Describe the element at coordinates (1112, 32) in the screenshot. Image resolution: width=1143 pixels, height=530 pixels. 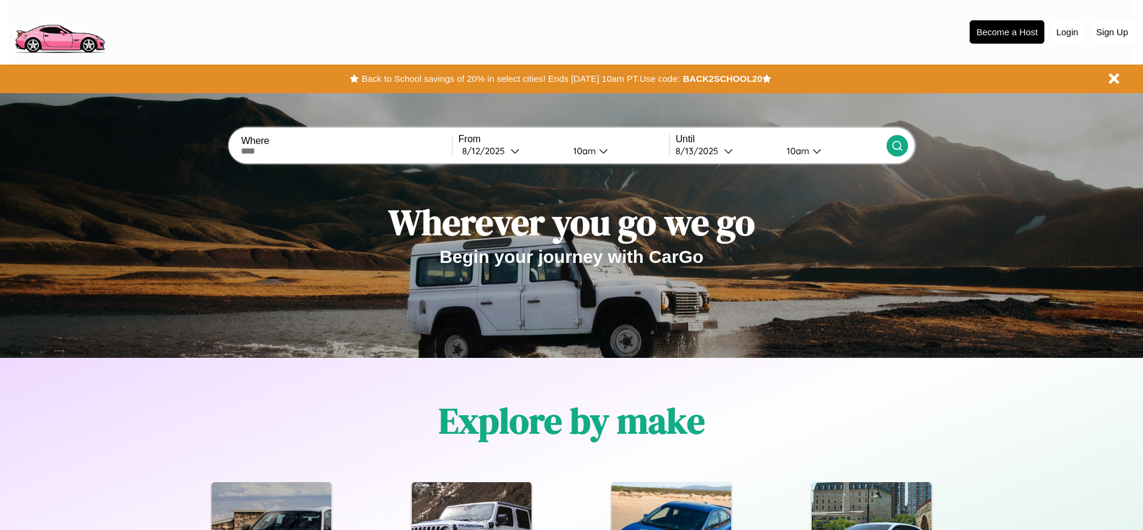
I see `button: Sign Up` at that location.